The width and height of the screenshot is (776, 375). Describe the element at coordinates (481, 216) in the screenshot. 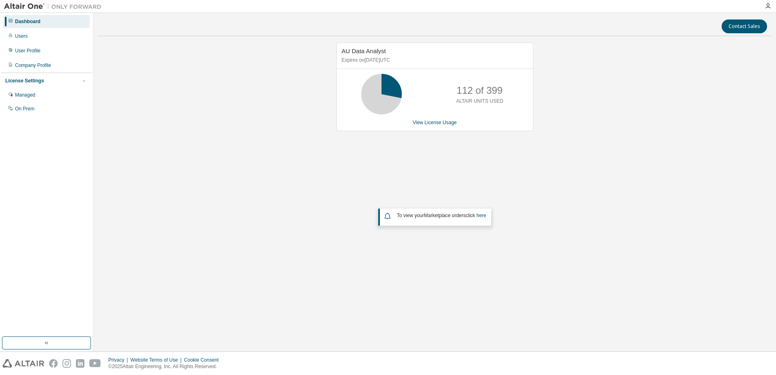

I see `a: here` at that location.